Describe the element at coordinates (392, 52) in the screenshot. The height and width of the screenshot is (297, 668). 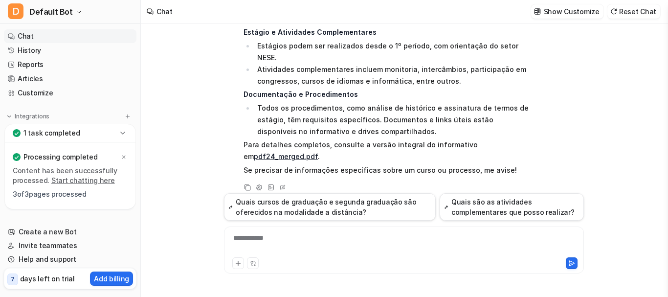
I see `li: Estágios podem ser realizados desde o 1º período, com orientação do setor NESE.` at that location.